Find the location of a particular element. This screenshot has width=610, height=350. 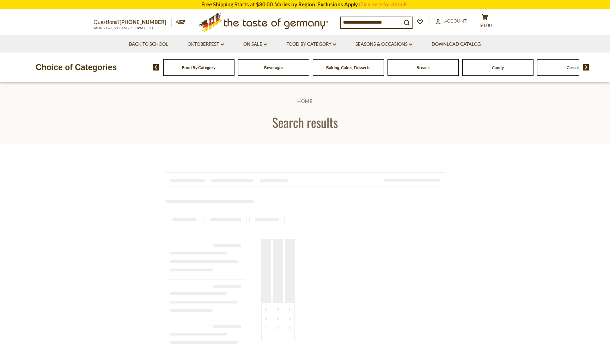

a: Beverages is located at coordinates (274, 67).